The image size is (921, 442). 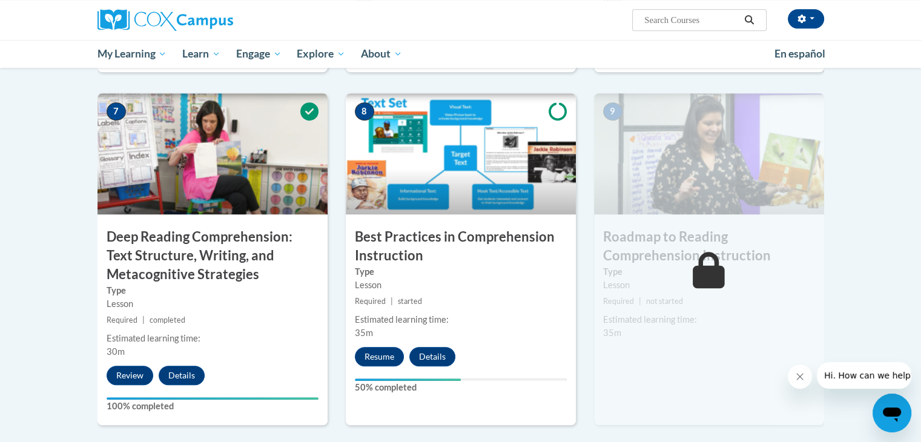 What do you see at coordinates (461, 54) in the screenshot?
I see `div: Main menu` at bounding box center [461, 54].